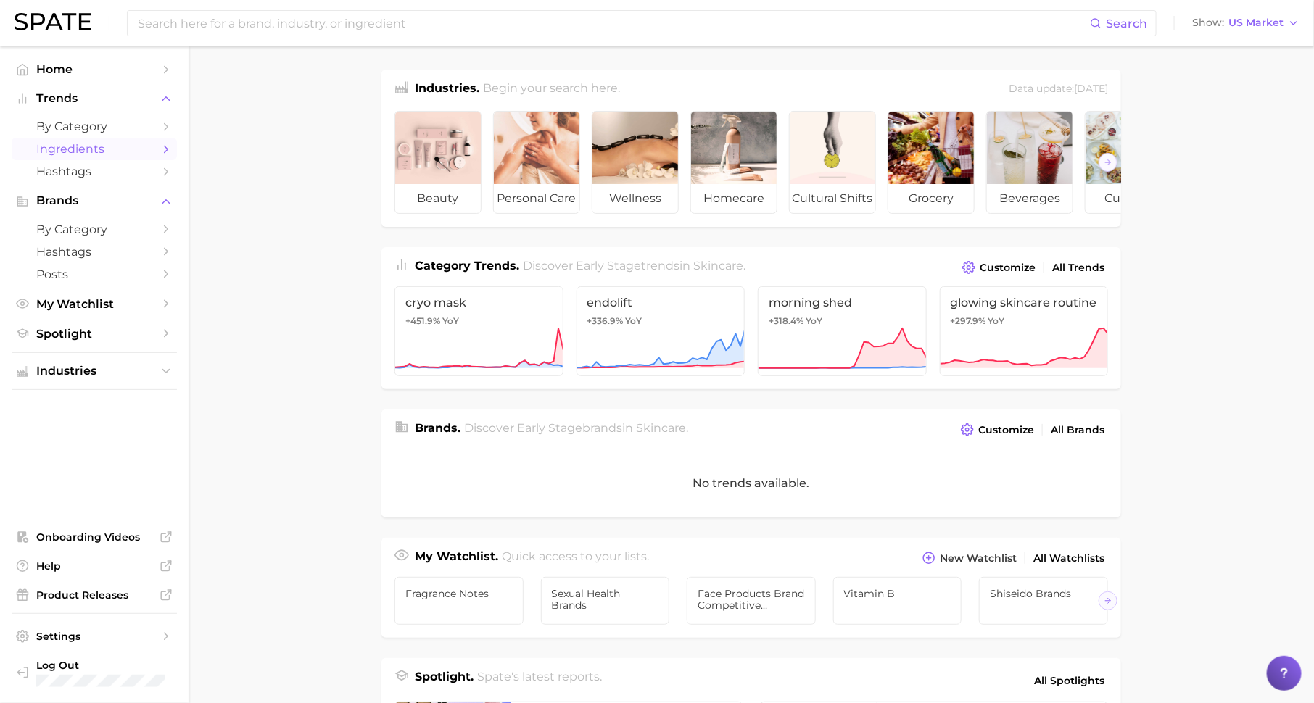  I want to click on a: Posts, so click(94, 274).